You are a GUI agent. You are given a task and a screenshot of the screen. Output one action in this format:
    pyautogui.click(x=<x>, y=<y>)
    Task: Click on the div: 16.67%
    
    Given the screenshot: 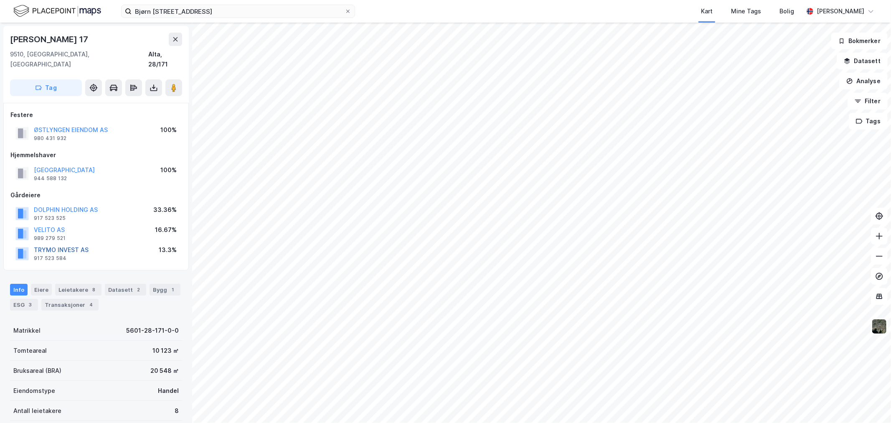 What is the action you would take?
    pyautogui.click(x=166, y=230)
    